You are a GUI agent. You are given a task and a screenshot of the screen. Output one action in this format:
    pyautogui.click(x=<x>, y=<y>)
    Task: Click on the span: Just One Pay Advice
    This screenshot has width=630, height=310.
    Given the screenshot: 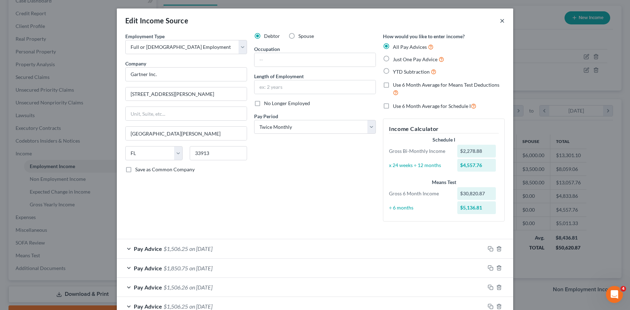 What is the action you would take?
    pyautogui.click(x=415, y=59)
    